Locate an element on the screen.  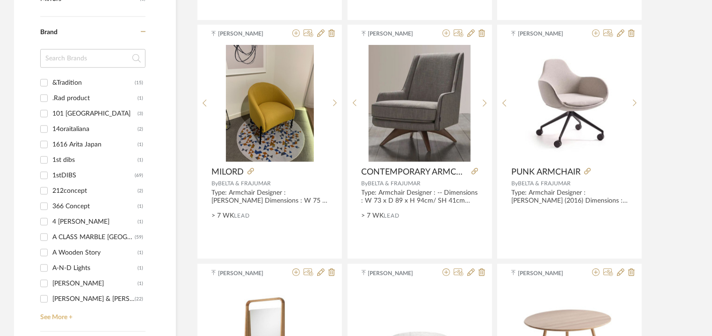
div: 1stDIBS is located at coordinates (94, 176).